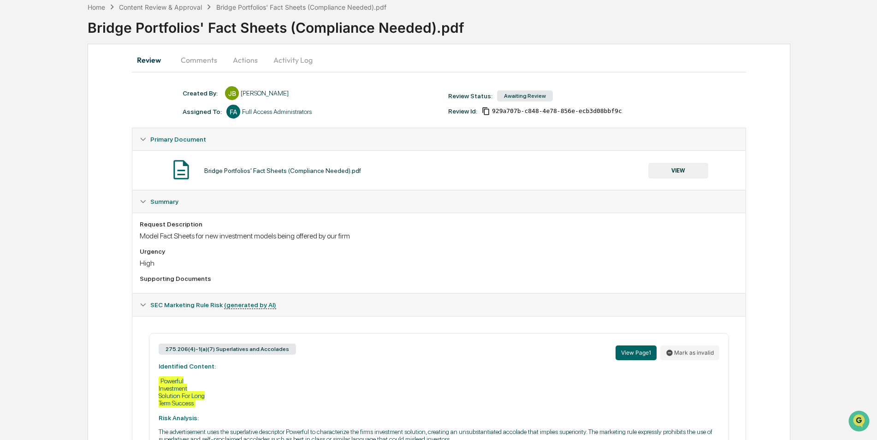 Image resolution: width=877 pixels, height=440 pixels. I want to click on div: Assigned To:, so click(202, 112).